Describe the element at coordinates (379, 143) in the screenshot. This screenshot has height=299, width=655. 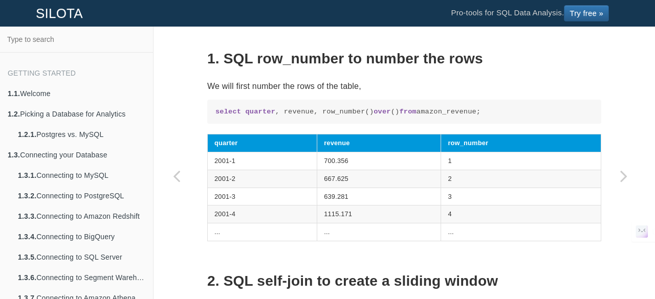
I see `th: revenue` at that location.